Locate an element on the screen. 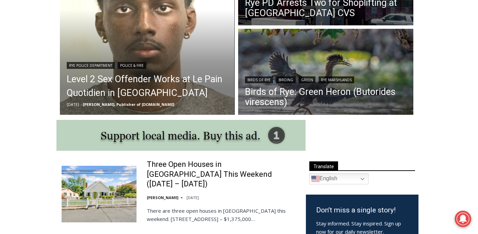 The height and width of the screenshot is (234, 478). a: Rye Police Department is located at coordinates (91, 65).